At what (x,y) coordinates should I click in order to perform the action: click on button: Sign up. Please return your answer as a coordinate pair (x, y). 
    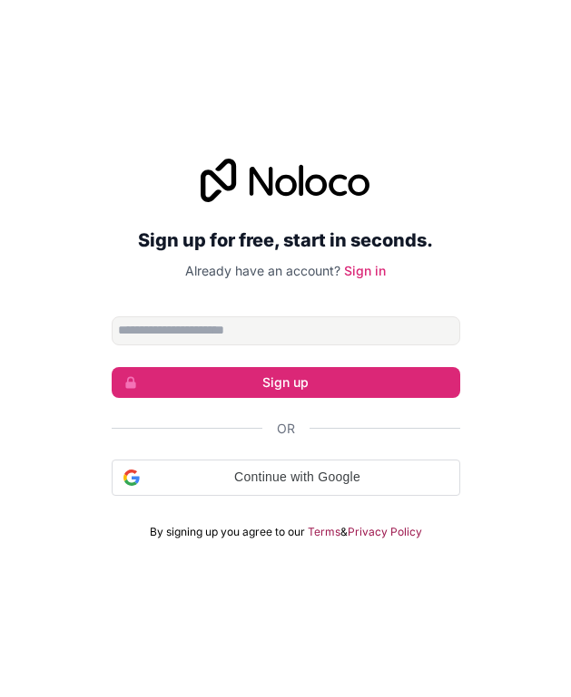
    Looking at the image, I should click on (286, 383).